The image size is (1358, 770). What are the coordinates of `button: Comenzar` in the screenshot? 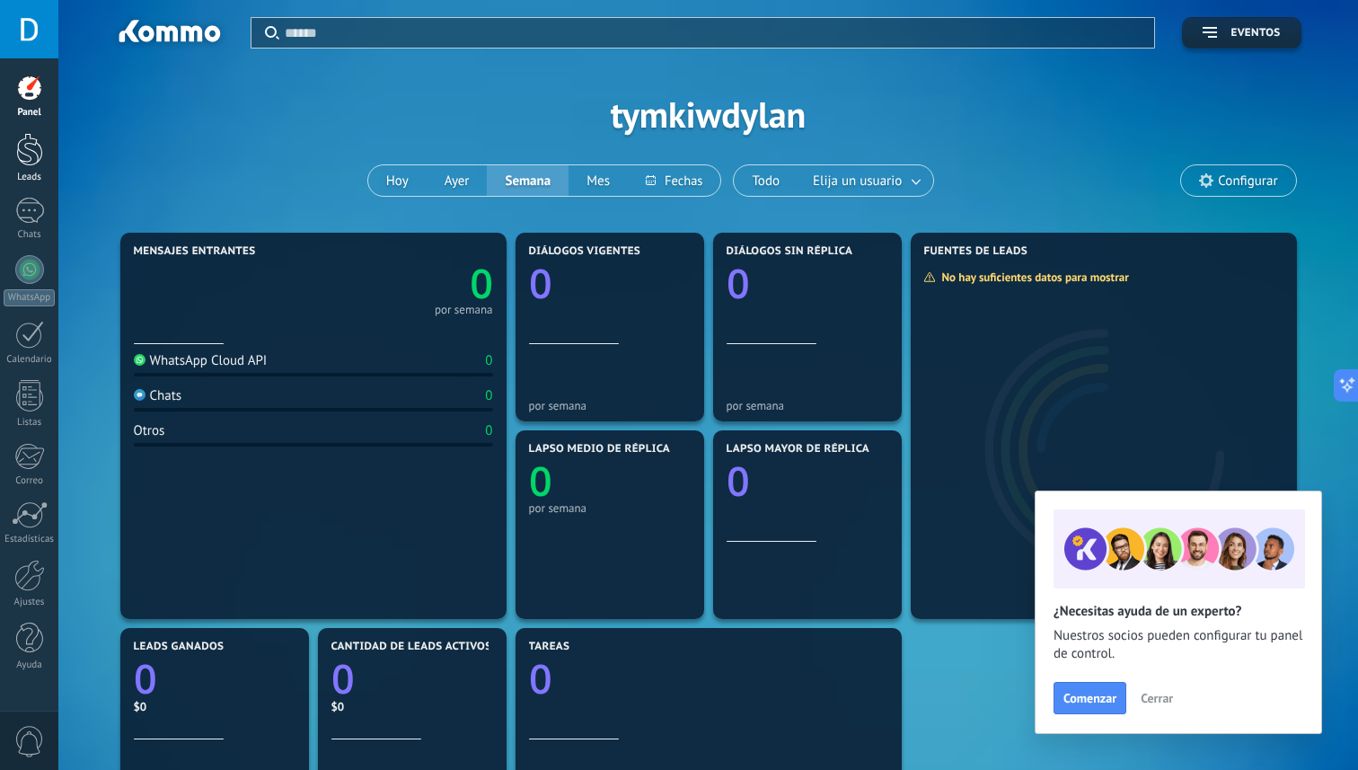 It's located at (1089, 698).